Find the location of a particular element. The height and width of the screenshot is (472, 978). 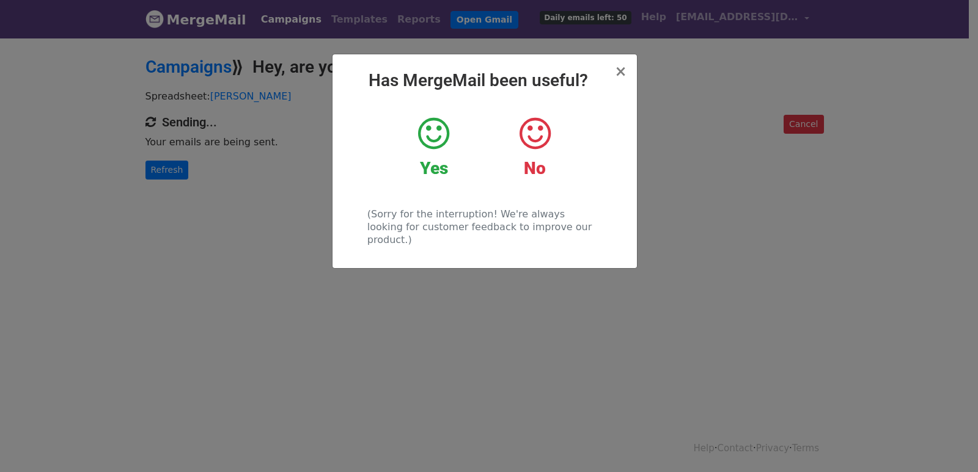

h2: Has MergeMail been useful? is located at coordinates (485, 81).